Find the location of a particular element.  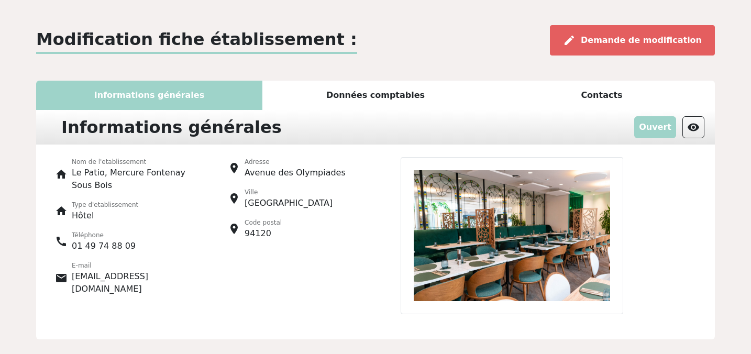

button: visibility is located at coordinates (693, 127).